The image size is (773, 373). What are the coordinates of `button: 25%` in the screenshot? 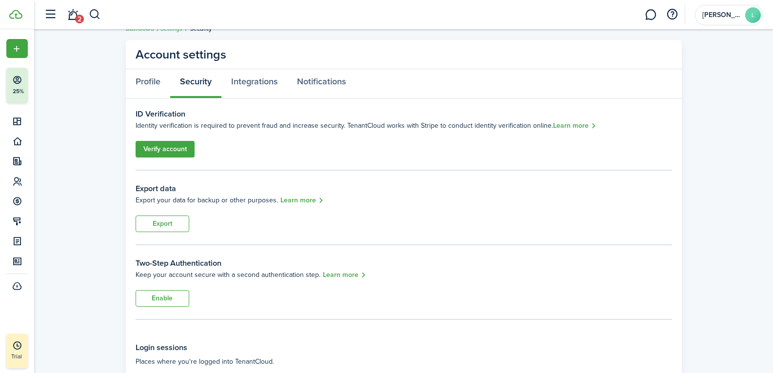 It's located at (47, 85).